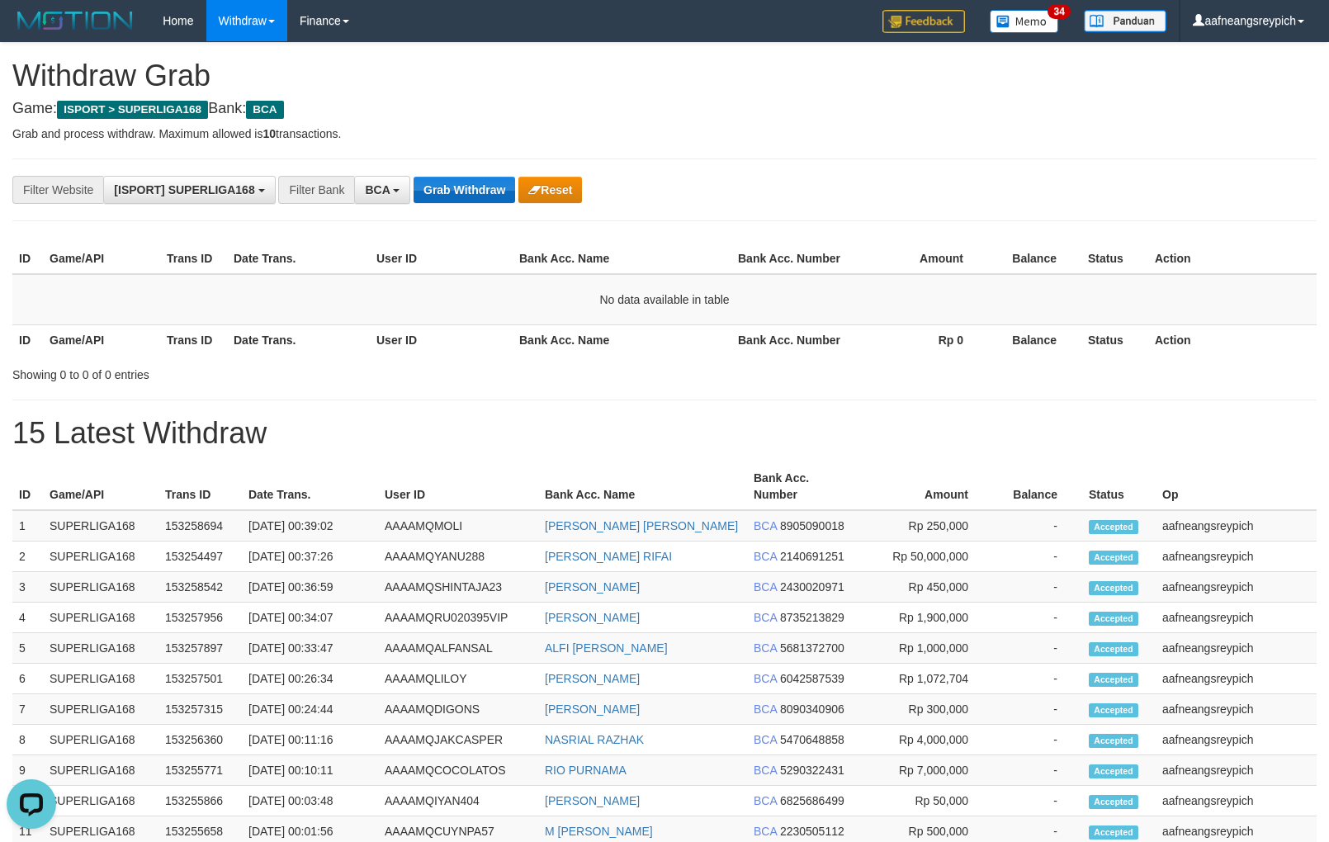 The height and width of the screenshot is (842, 1329). What do you see at coordinates (276, 371) in the screenshot?
I see `div: Showing 0 to 0 of 0 entries` at bounding box center [276, 371].